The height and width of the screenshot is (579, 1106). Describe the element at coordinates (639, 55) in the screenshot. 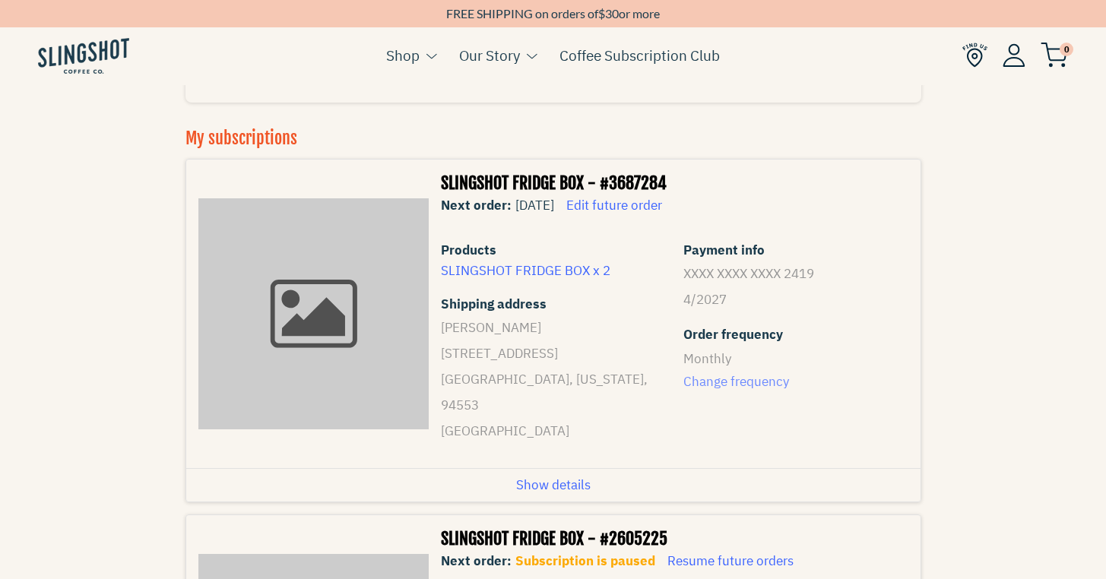

I see `a: Coffee Subscription Club` at that location.